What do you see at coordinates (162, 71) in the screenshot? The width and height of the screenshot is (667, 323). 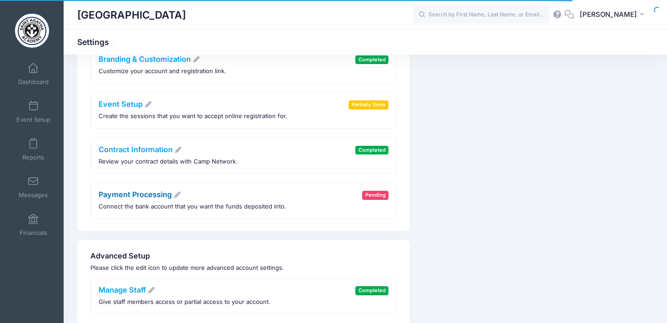 I see `p: Customize your account and registration link.` at bounding box center [162, 71].